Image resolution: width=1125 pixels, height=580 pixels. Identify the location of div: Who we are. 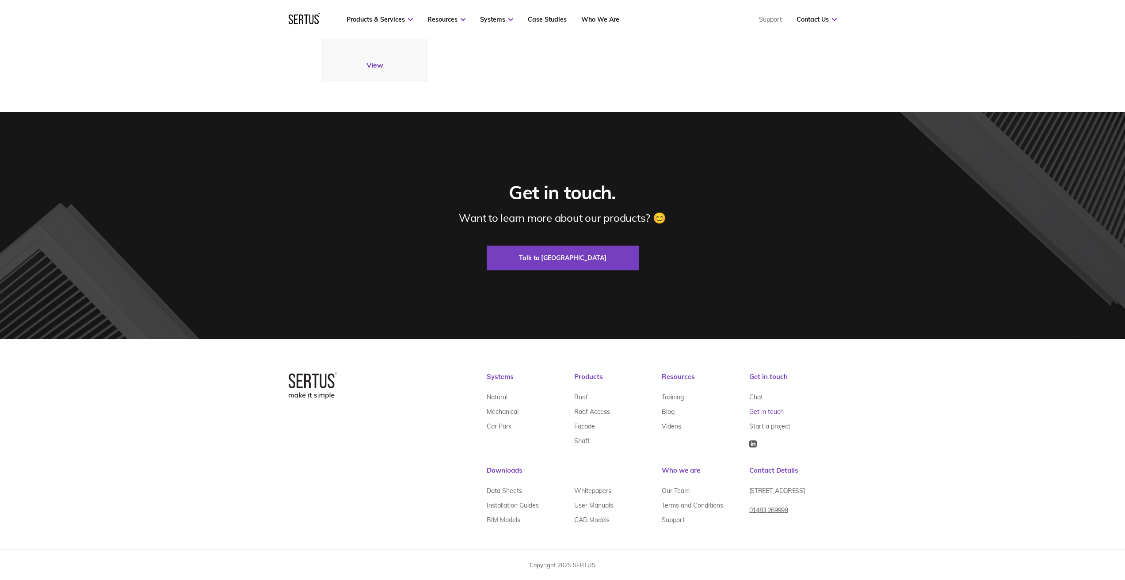
(706, 475).